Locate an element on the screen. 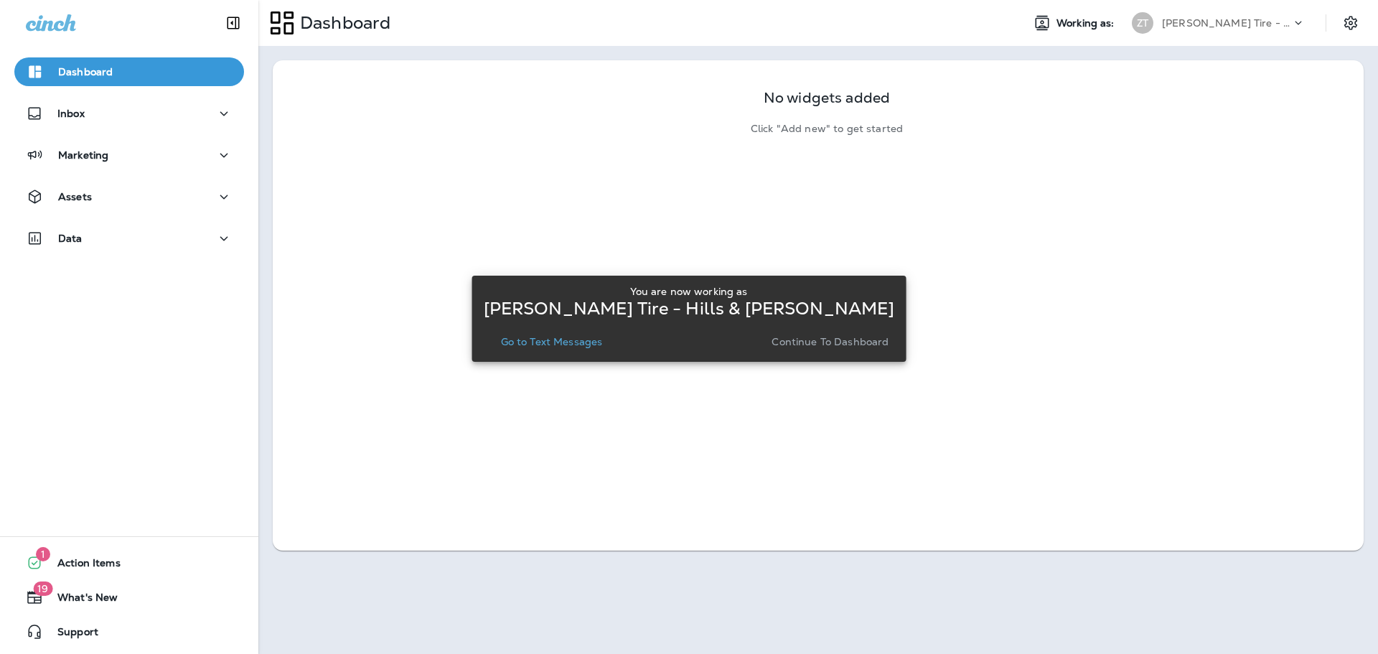  span: 19 is located at coordinates (42, 589).